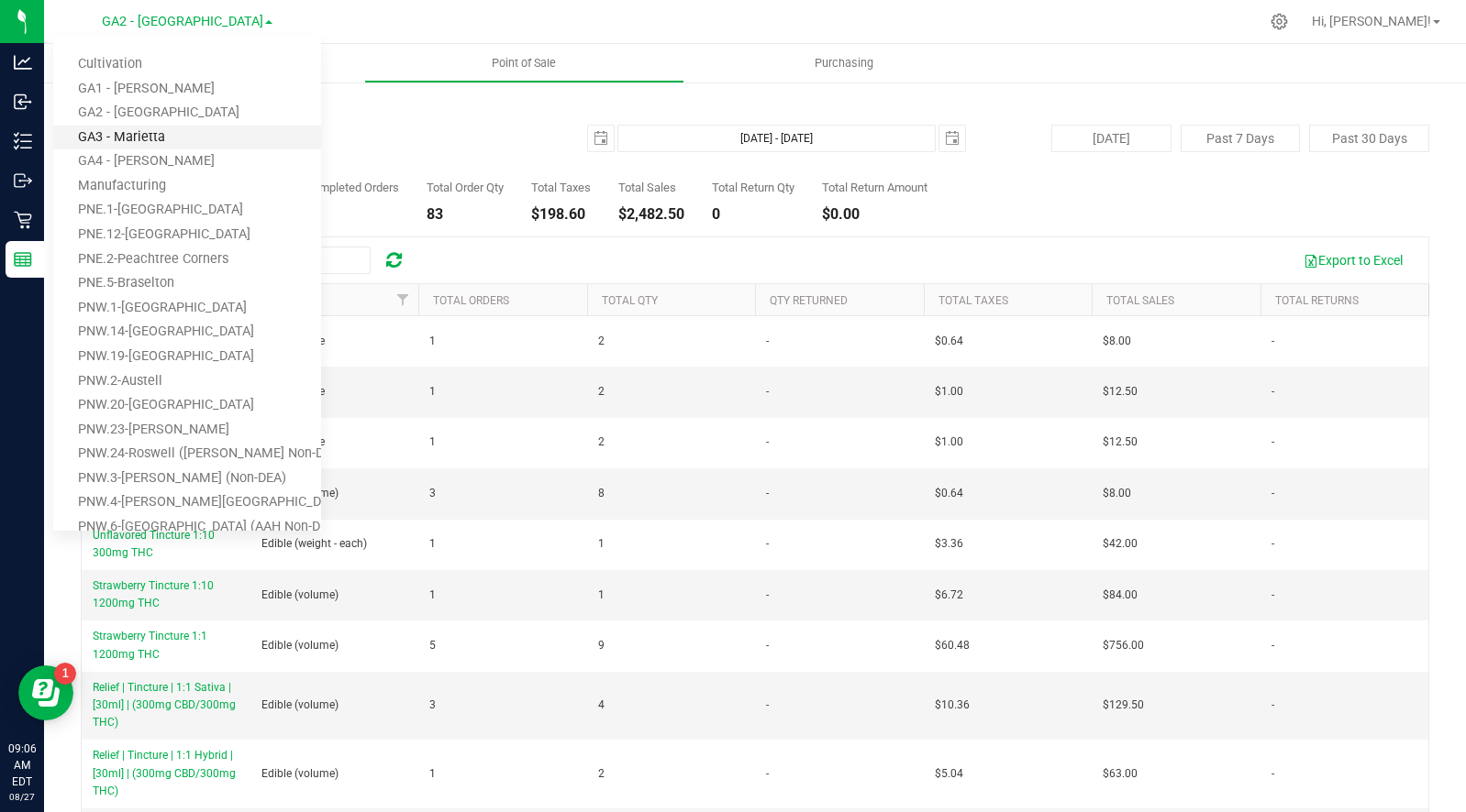  What do you see at coordinates (1120, 774) in the screenshot?
I see `span: $63.00` at bounding box center [1120, 774].